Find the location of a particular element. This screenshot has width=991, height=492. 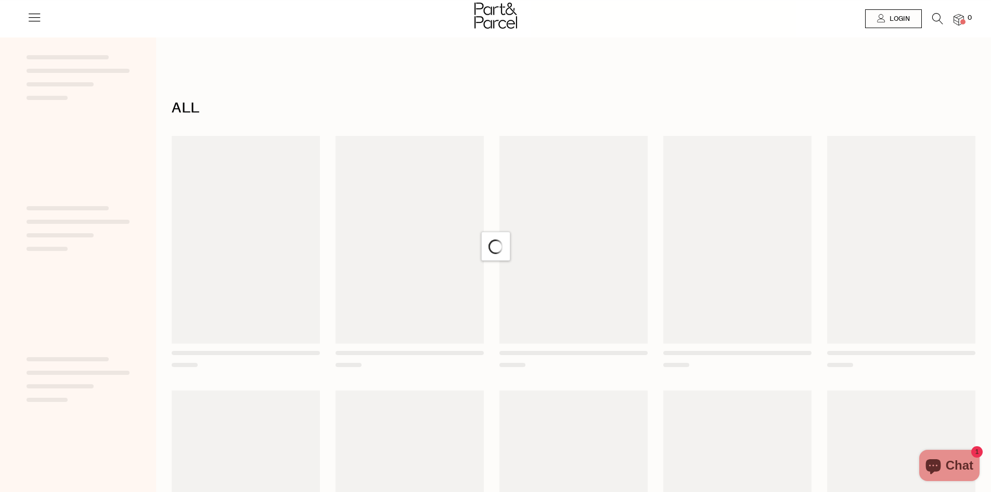

span: Login is located at coordinates (899, 19).